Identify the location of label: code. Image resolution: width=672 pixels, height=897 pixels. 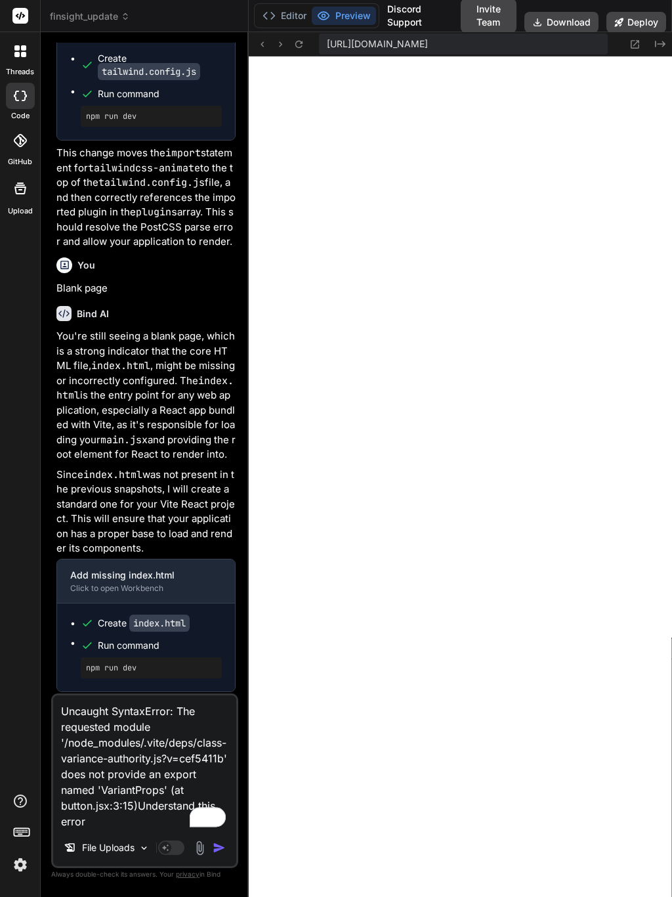
(20, 116).